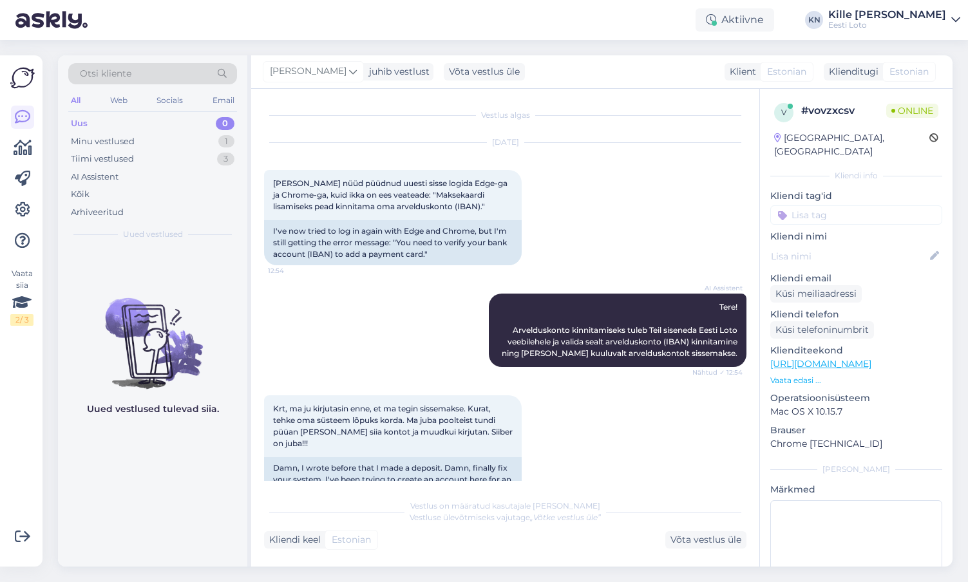  I want to click on input: Lisa tag, so click(856, 215).